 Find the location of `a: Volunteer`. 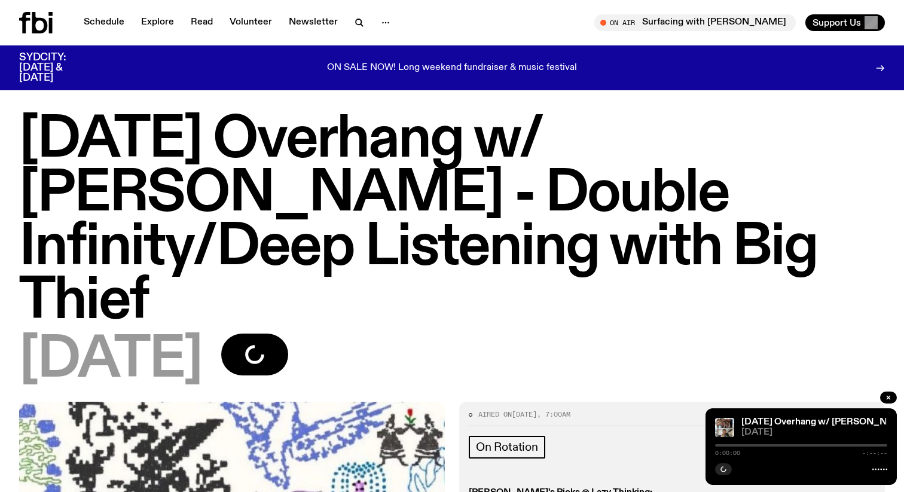

a: Volunteer is located at coordinates (250, 23).